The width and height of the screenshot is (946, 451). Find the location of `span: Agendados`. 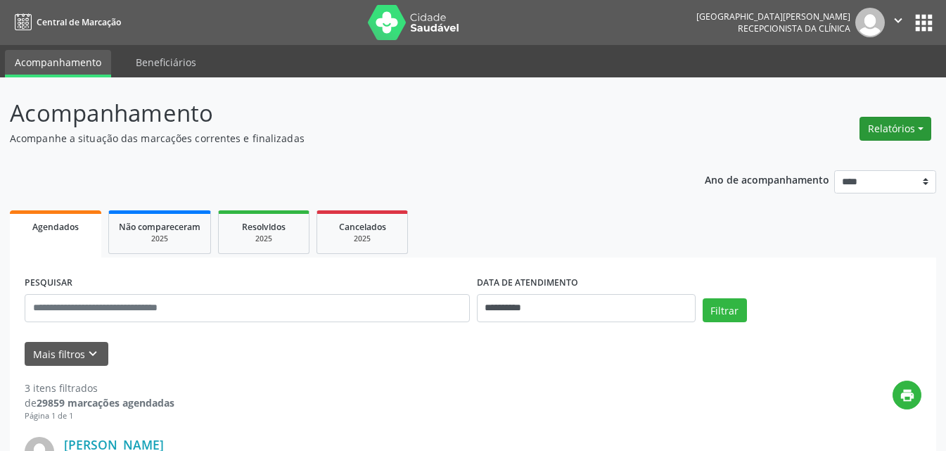

span: Agendados is located at coordinates (56, 226).